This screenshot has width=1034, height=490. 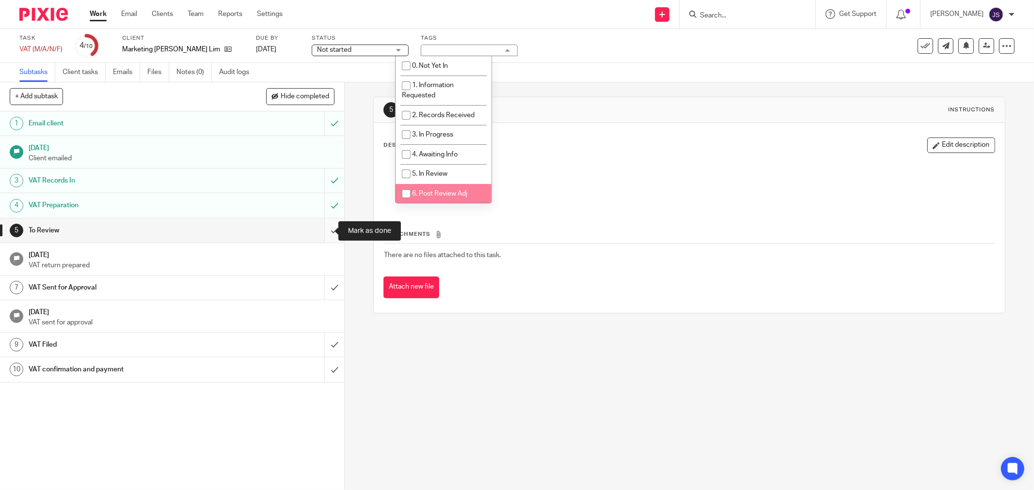 What do you see at coordinates (857, 14) in the screenshot?
I see `span: Get Support` at bounding box center [857, 14].